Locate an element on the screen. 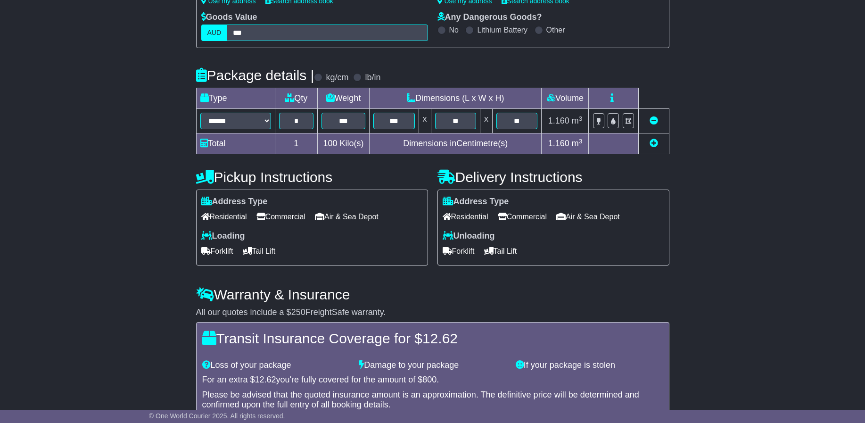  span: 100 is located at coordinates (330, 143).